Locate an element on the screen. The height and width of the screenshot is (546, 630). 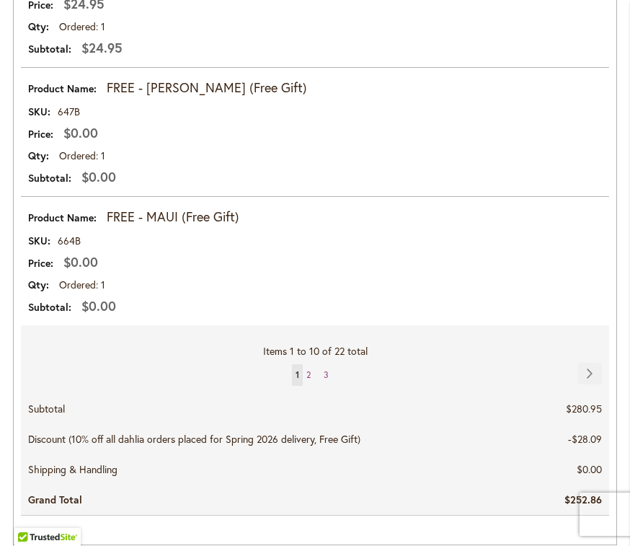
span: Items 1 to 10 of 22 total is located at coordinates (315, 350).